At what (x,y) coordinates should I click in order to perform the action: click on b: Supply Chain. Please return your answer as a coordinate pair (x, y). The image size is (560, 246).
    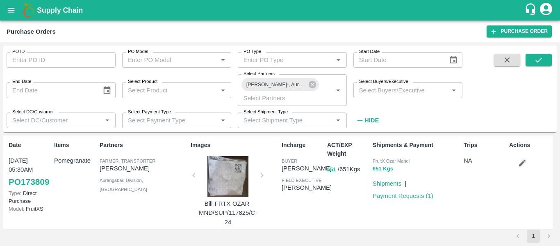
    Looking at the image, I should click on (60, 10).